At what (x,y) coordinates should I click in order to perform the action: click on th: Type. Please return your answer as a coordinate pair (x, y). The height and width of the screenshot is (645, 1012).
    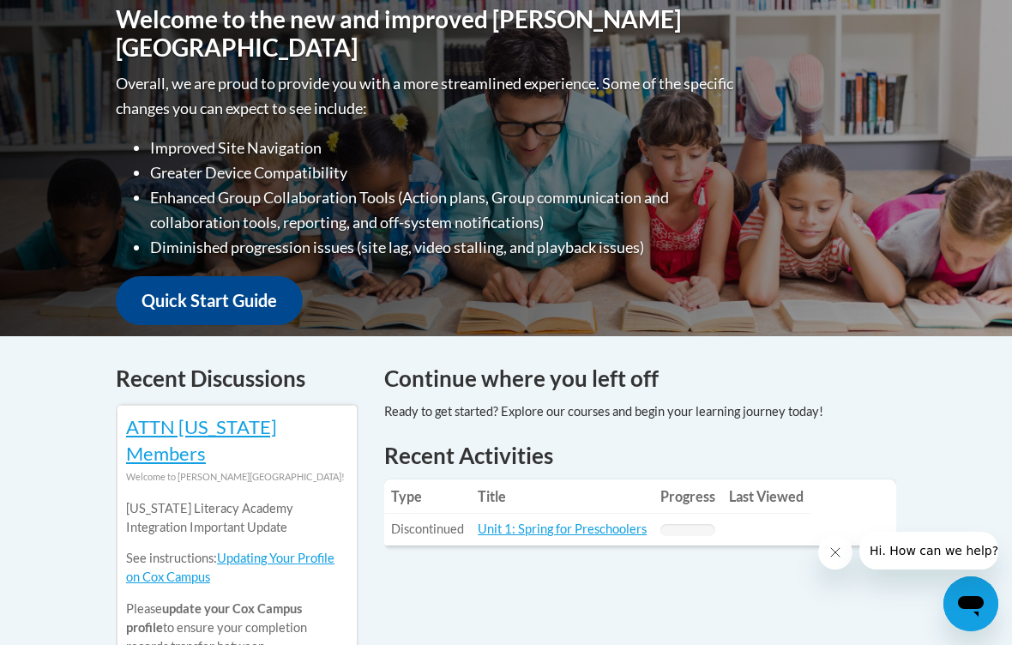
    Looking at the image, I should click on (427, 497).